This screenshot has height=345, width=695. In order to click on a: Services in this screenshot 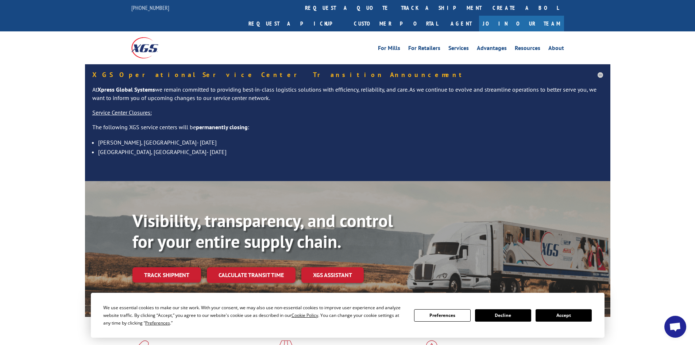, I will do `click(458, 49)`.